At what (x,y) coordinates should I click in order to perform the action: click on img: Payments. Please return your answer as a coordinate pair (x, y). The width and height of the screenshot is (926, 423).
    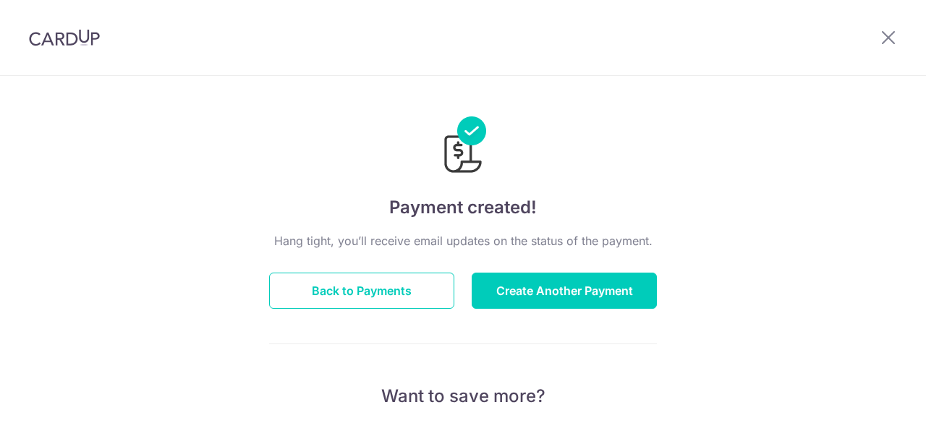
    Looking at the image, I should click on (463, 147).